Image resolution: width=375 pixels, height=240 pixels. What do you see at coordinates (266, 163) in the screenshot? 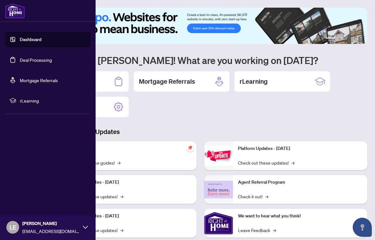
I see `a: Check out these updates!→` at bounding box center [266, 163].